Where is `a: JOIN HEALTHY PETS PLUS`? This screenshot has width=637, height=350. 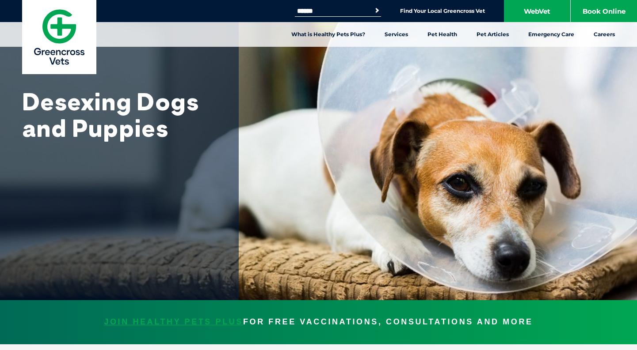 a: JOIN HEALTHY PETS PLUS is located at coordinates (173, 322).